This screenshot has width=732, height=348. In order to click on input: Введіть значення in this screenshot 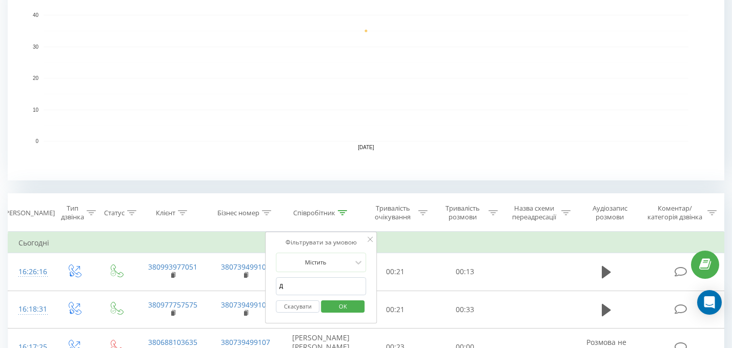, I will do `click(321, 286)`.